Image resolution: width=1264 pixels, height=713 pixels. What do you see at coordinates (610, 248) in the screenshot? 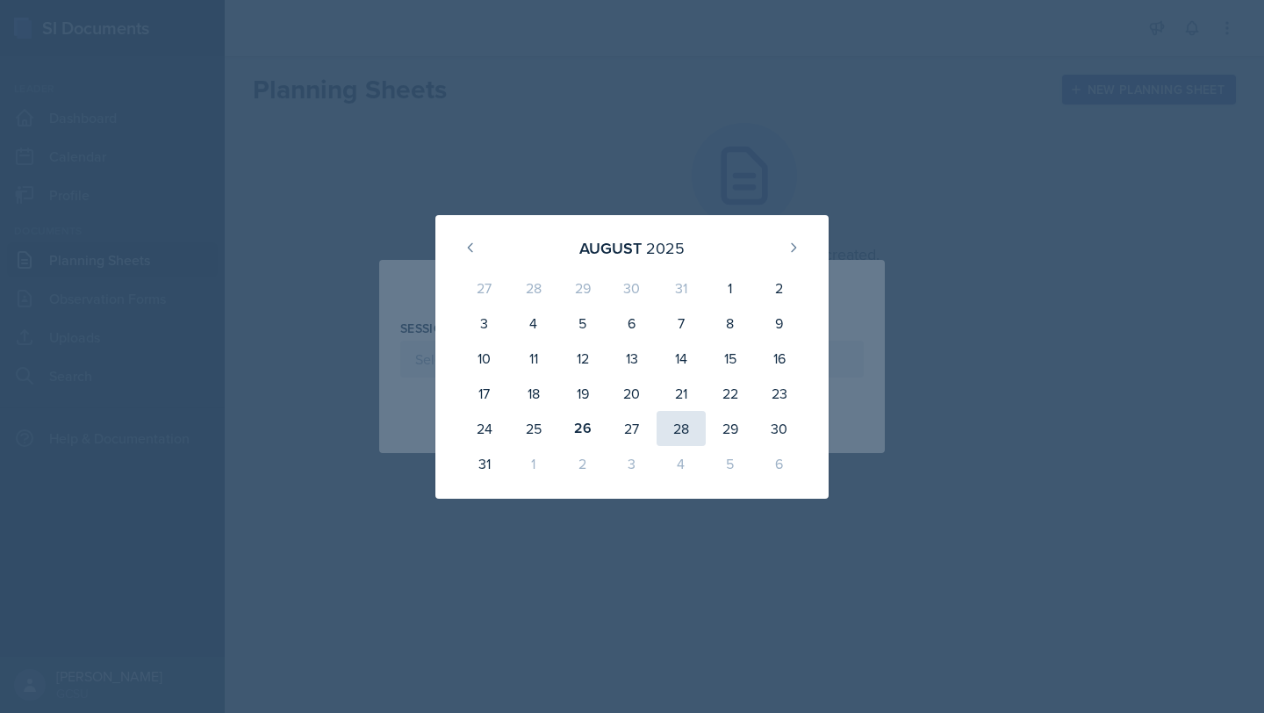
I see `div: August` at bounding box center [610, 248].